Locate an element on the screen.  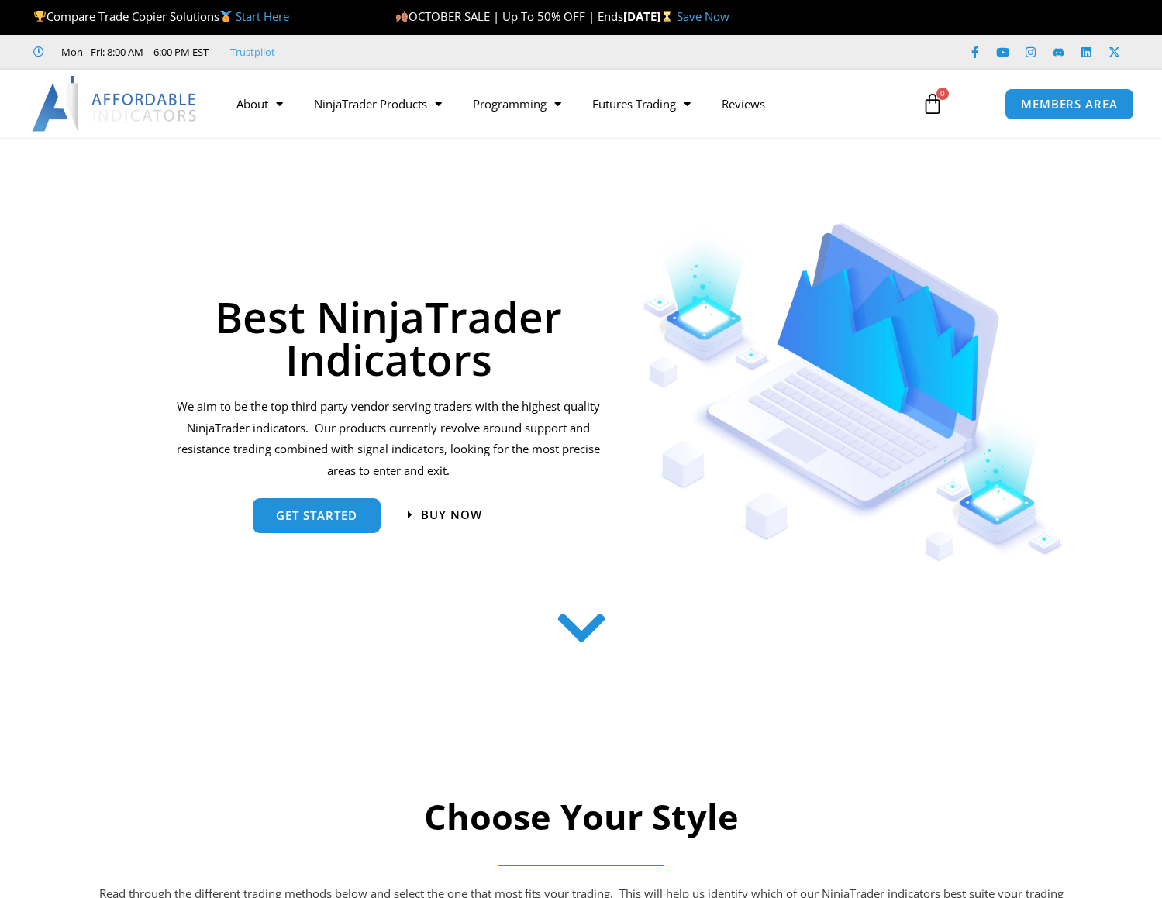
span: MEMBERS AREA is located at coordinates (1069, 104).